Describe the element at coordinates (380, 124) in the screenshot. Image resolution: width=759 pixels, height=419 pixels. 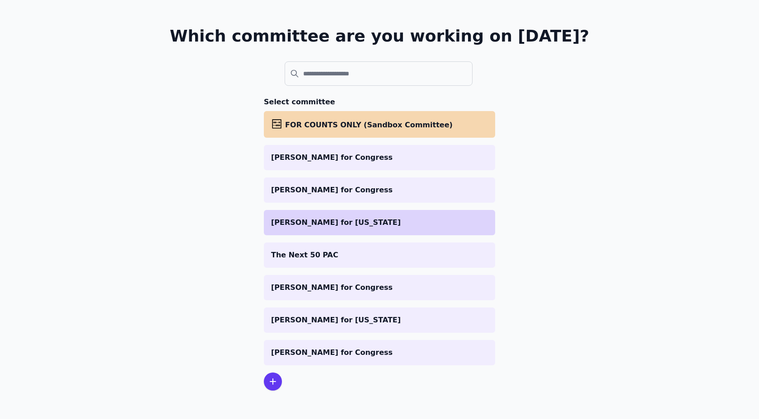
I see `a: FOR COUNTS ONLY (Sandbox Committee)` at that location.